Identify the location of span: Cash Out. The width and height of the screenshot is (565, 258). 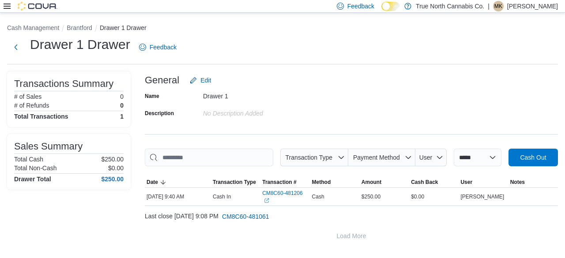
(533, 158).